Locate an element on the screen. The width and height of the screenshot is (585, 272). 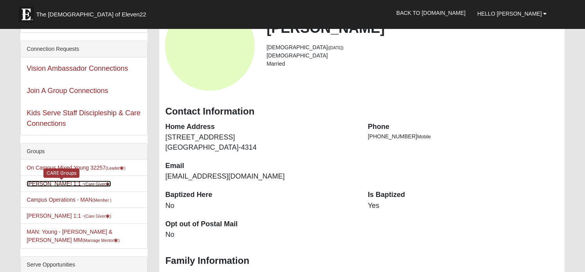
a: Kids Serve Staff Discipleship & Care Connections is located at coordinates (83, 118).